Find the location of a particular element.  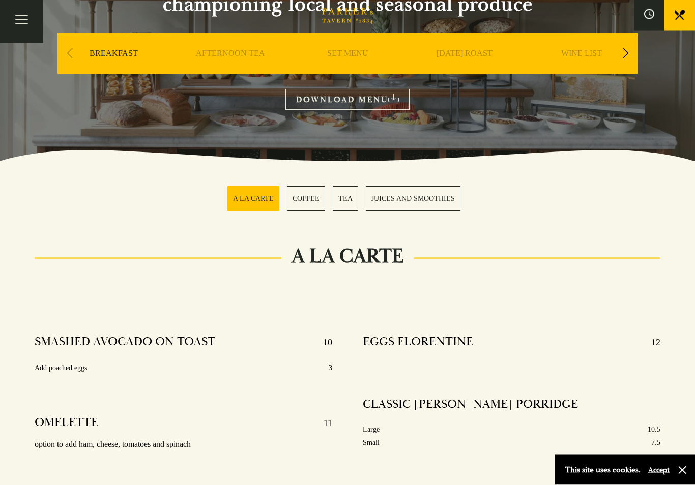

p: This site uses cookies. is located at coordinates (603, 470).